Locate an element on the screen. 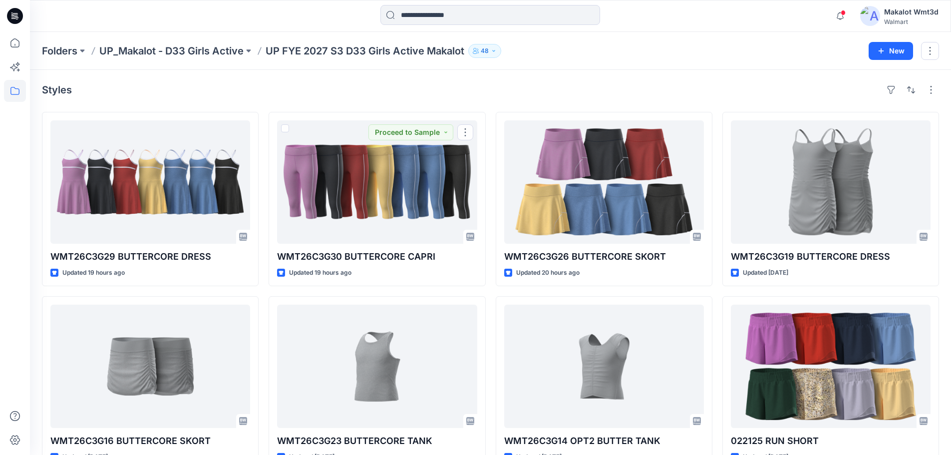 The width and height of the screenshot is (951, 455). div: Makalot Wmt3d is located at coordinates (911, 12).